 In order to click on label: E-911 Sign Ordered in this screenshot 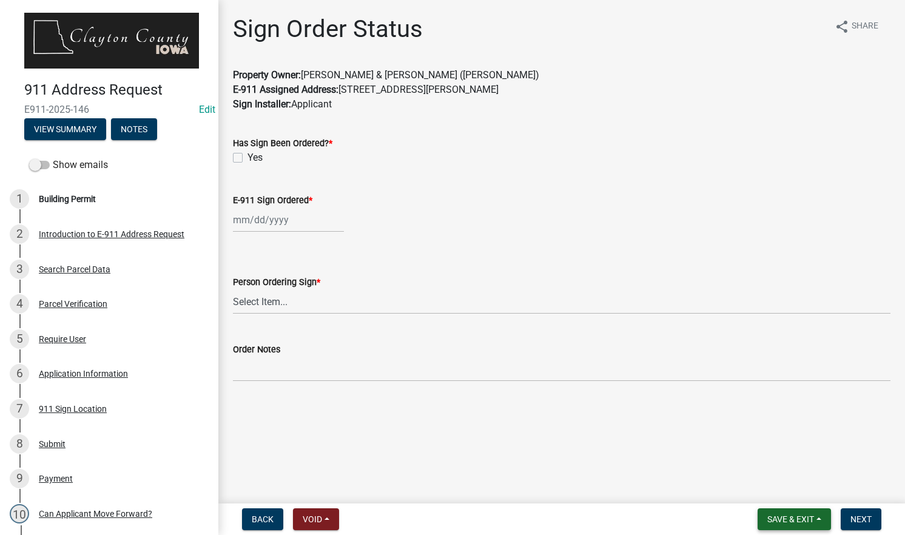, I will do `click(272, 201)`.